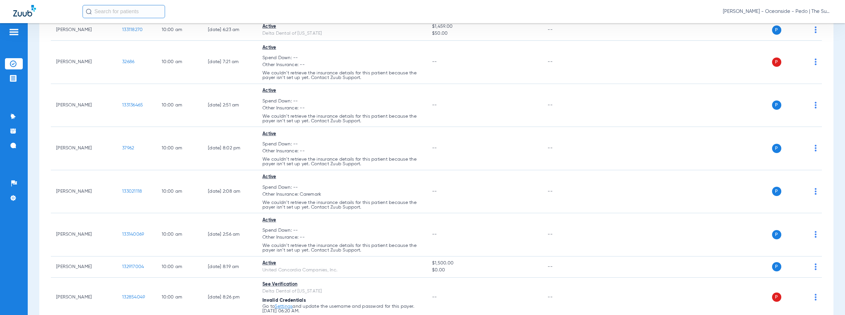  I want to click on span: Other Insurance: Caremark, so click(342, 194).